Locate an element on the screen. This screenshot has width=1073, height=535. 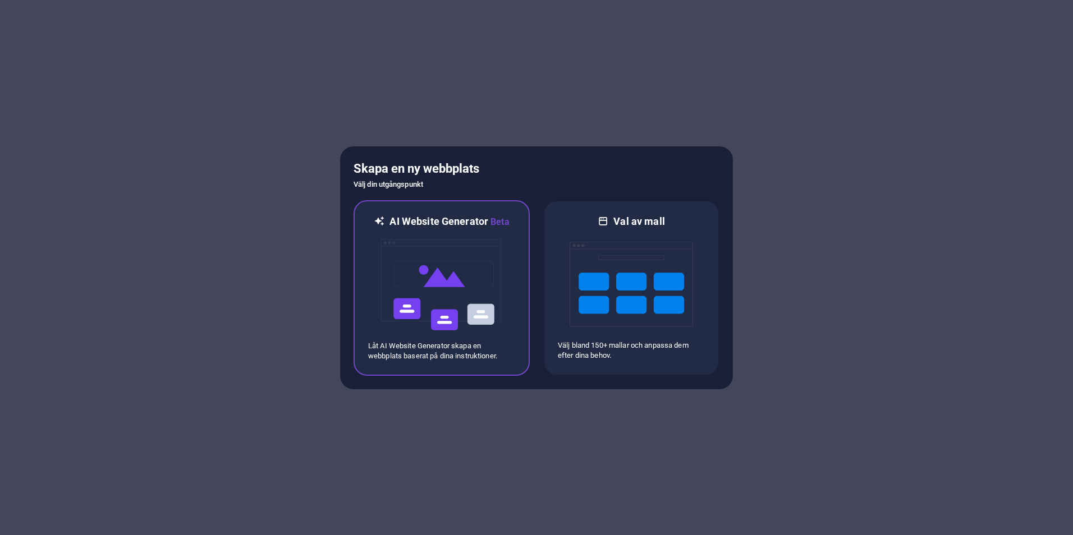
div: AI Website GeneratorBetaaiLåt AI Website Generator skapa en webbplats baserat på dina instruktioner. is located at coordinates (441, 288).